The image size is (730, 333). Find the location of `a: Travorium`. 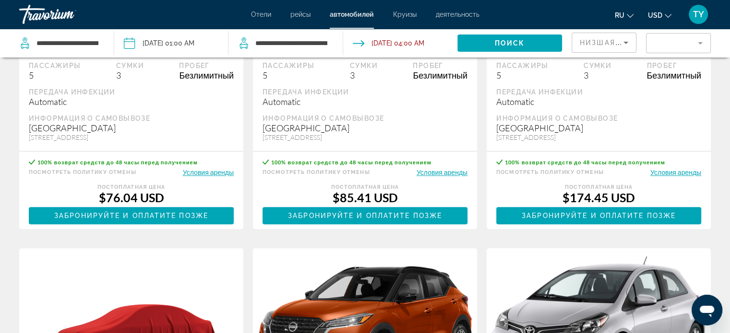

a: Travorium is located at coordinates (67, 14).